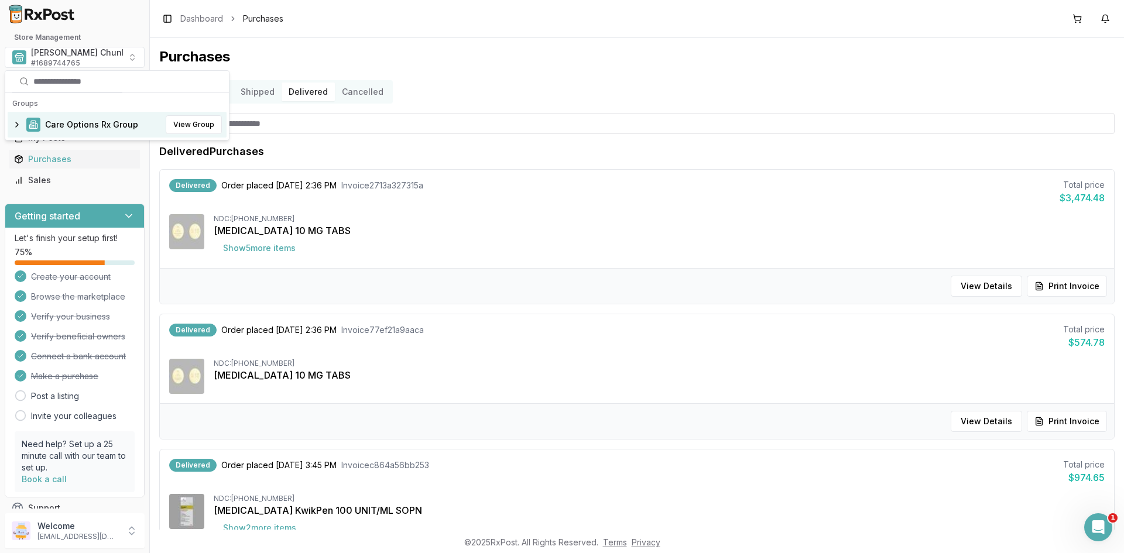  I want to click on span: Verify your business, so click(70, 317).